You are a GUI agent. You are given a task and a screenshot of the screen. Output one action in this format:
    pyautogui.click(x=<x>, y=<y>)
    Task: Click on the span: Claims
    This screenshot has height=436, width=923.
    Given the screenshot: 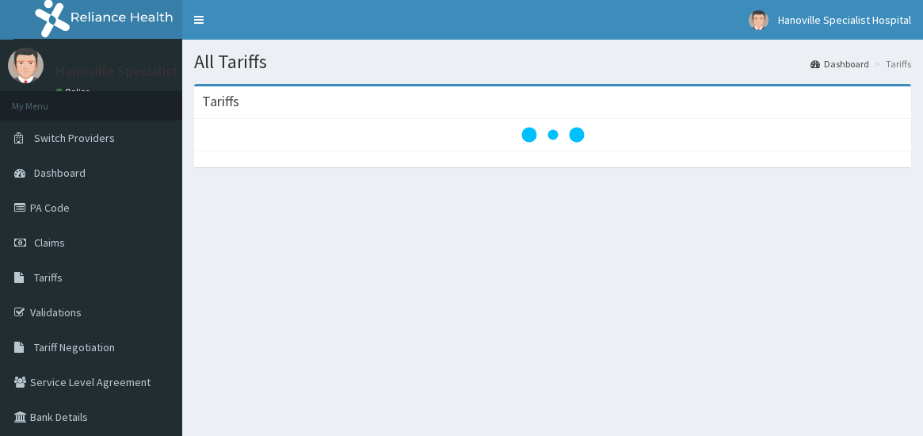 What is the action you would take?
    pyautogui.click(x=49, y=243)
    